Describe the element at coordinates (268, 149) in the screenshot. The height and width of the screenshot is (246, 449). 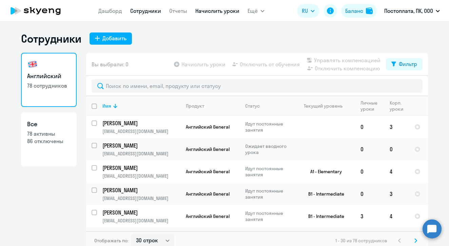
I see `p: Ожидает вводного урока` at that location.